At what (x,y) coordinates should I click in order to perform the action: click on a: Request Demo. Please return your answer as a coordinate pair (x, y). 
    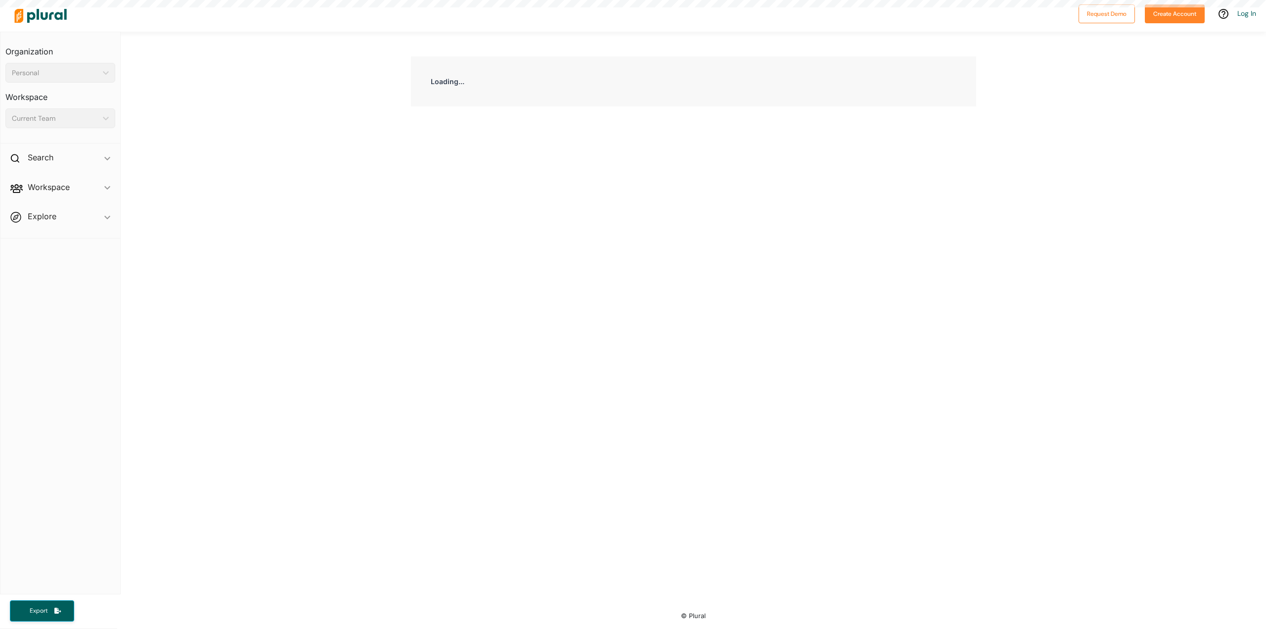
    Looking at the image, I should click on (1107, 13).